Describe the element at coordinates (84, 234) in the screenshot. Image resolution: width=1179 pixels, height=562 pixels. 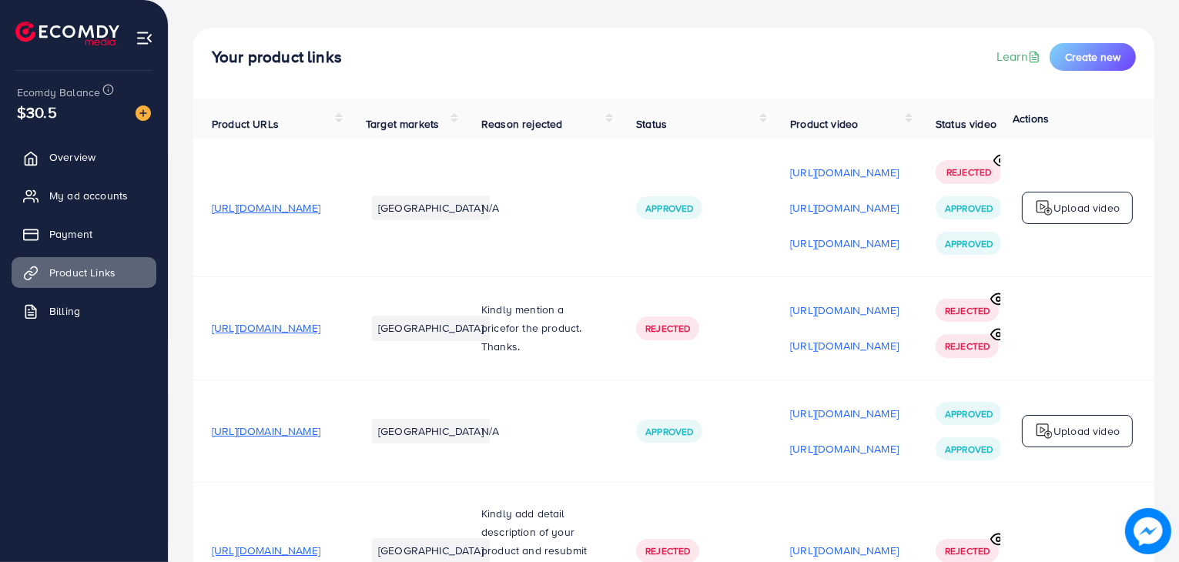
I see `a: Payment` at that location.